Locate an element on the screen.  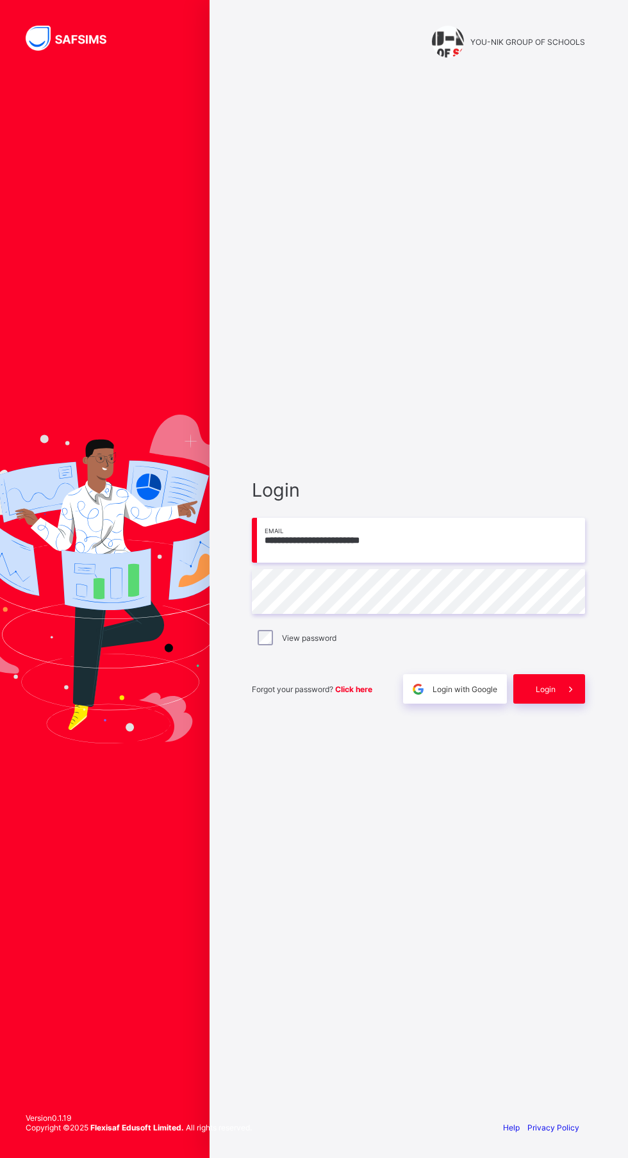
a: Click here is located at coordinates (354, 689).